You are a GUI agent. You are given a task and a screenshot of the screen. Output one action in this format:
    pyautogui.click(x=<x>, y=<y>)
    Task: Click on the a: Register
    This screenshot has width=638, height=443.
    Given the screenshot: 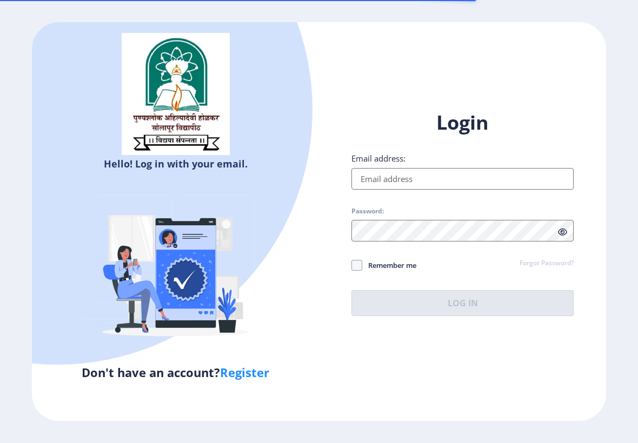 What is the action you would take?
    pyautogui.click(x=244, y=372)
    